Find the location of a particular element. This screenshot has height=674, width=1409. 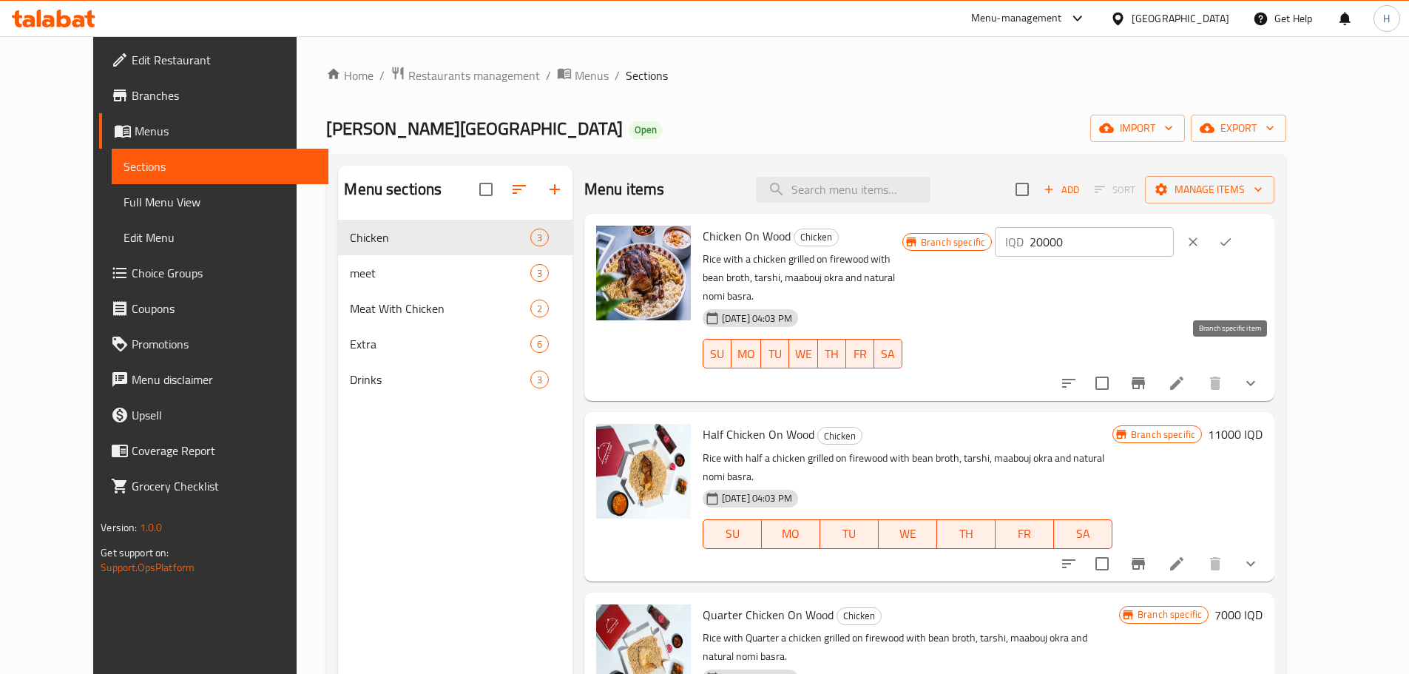

p: Rice with Quarter a chicken grilled on firewood with bean broth, tarshi, maabouj okra and natural... is located at coordinates (910, 647).